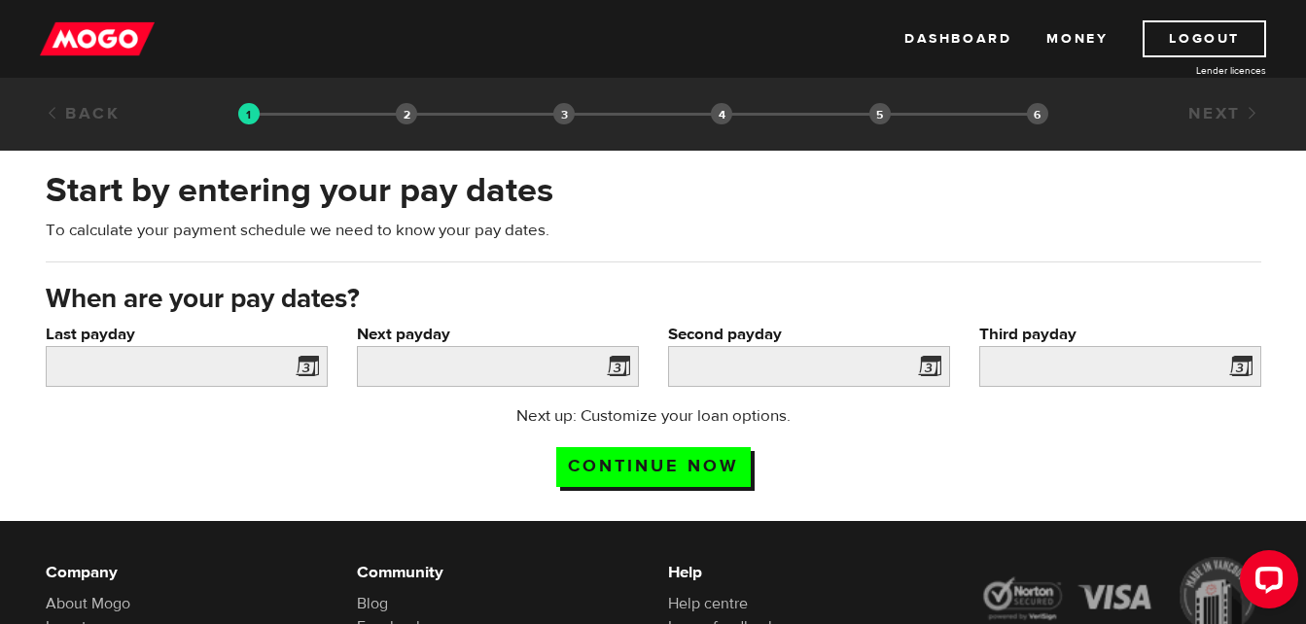 This screenshot has height=624, width=1306. I want to click on p: Next up: Customize your loan options., so click(653, 416).